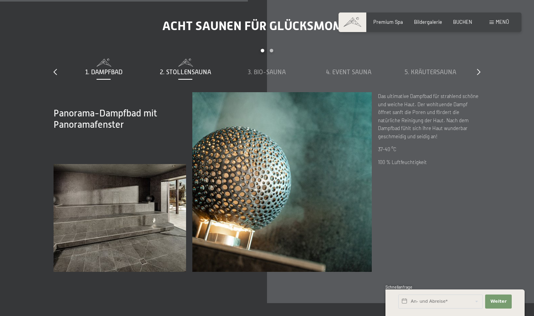 The width and height of the screenshot is (534, 316). What do you see at coordinates (120, 218) in the screenshot?
I see `img: Wellnesshotels - Sauna - Erholung - Adults only - Ahrntal` at bounding box center [120, 218].